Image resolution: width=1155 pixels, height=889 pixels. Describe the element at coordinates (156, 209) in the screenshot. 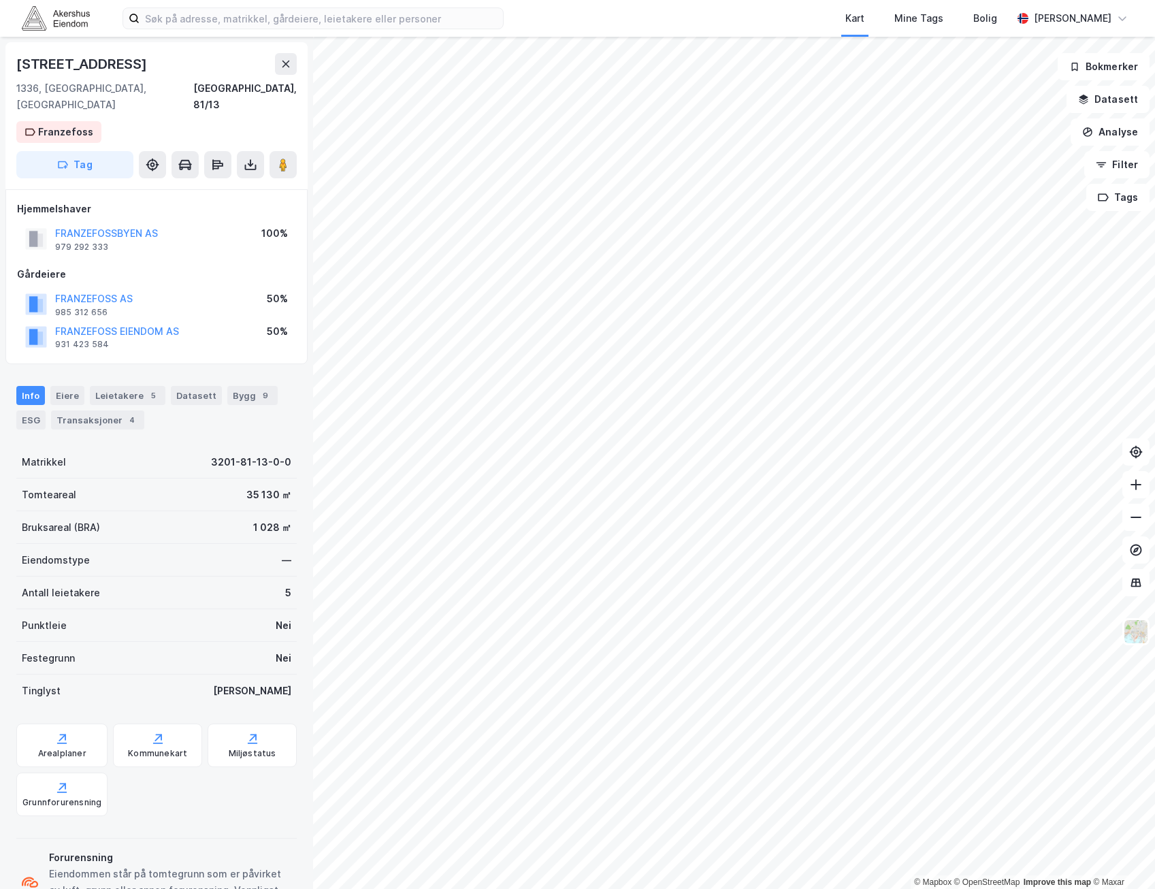

I see `div: Hjemmelshaver` at that location.